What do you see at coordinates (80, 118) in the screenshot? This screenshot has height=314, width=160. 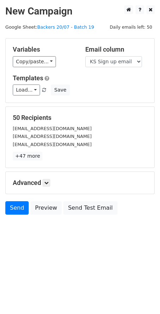 I see `h5: 50 Recipients` at bounding box center [80, 118].